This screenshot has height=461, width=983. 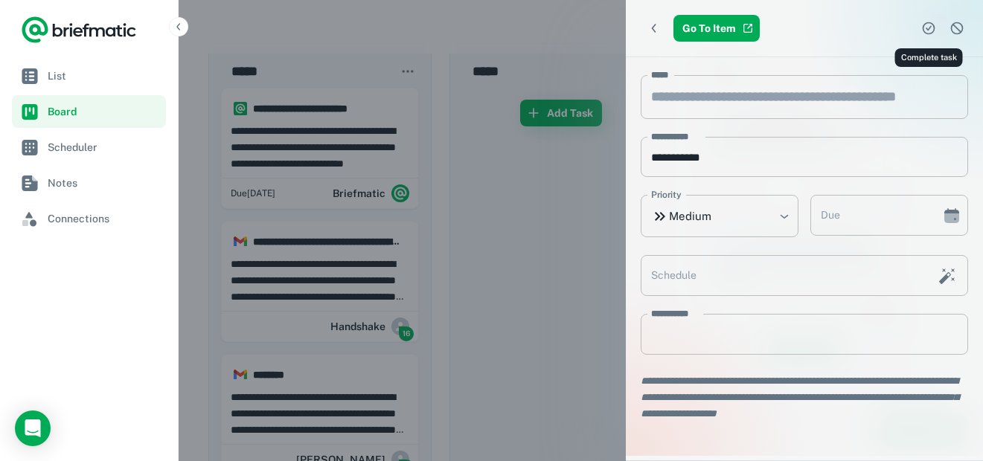 What do you see at coordinates (103, 112) in the screenshot?
I see `span: Board` at bounding box center [103, 112].